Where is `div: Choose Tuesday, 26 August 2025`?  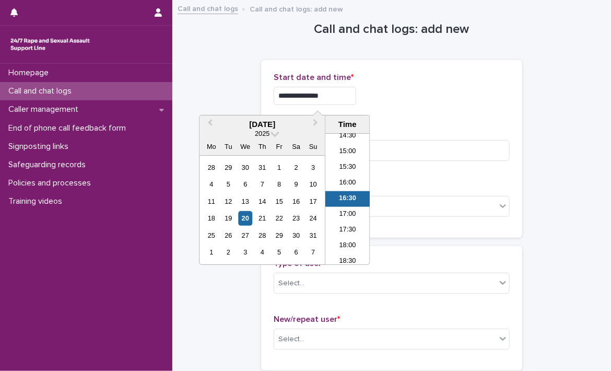 div: Choose Tuesday, 26 August 2025 is located at coordinates (228, 235).